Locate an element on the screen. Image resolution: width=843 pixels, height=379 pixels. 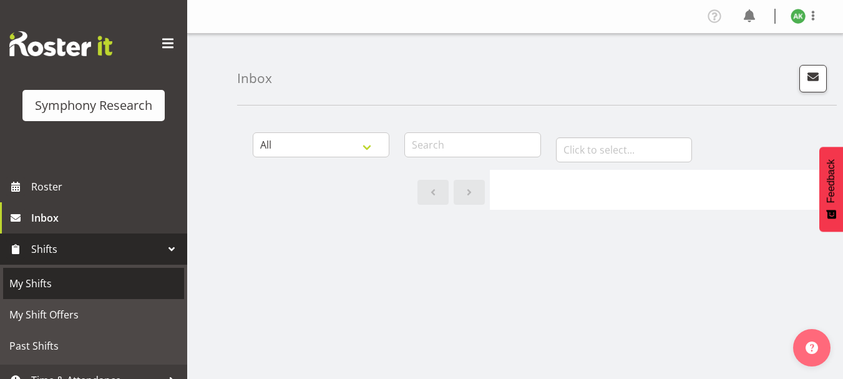
img: amit-kumar11606.jpg is located at coordinates (798, 16).